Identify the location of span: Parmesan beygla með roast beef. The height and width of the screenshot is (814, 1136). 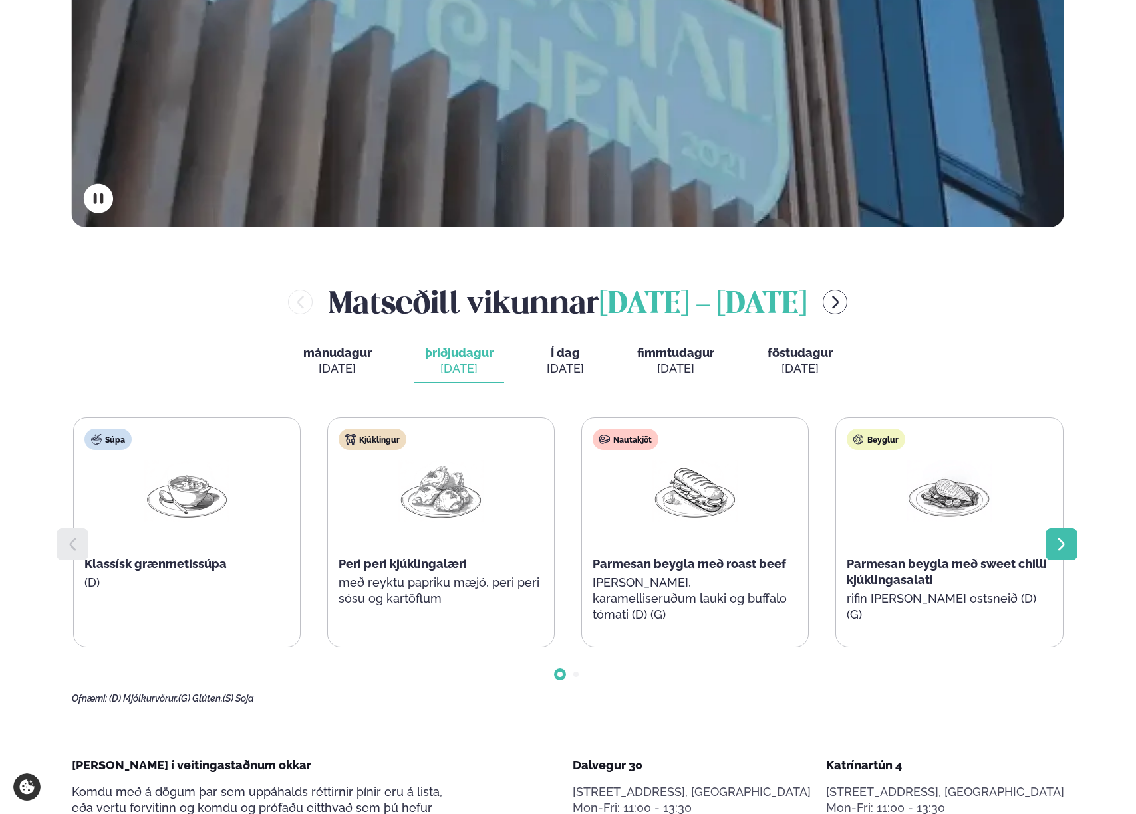
(689, 564).